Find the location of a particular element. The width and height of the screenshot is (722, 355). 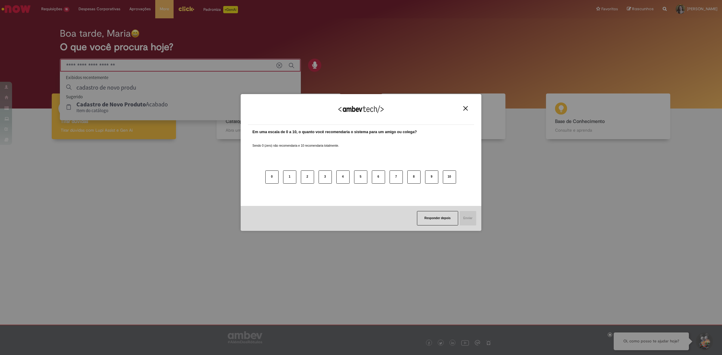

button: 0 is located at coordinates (272, 177).